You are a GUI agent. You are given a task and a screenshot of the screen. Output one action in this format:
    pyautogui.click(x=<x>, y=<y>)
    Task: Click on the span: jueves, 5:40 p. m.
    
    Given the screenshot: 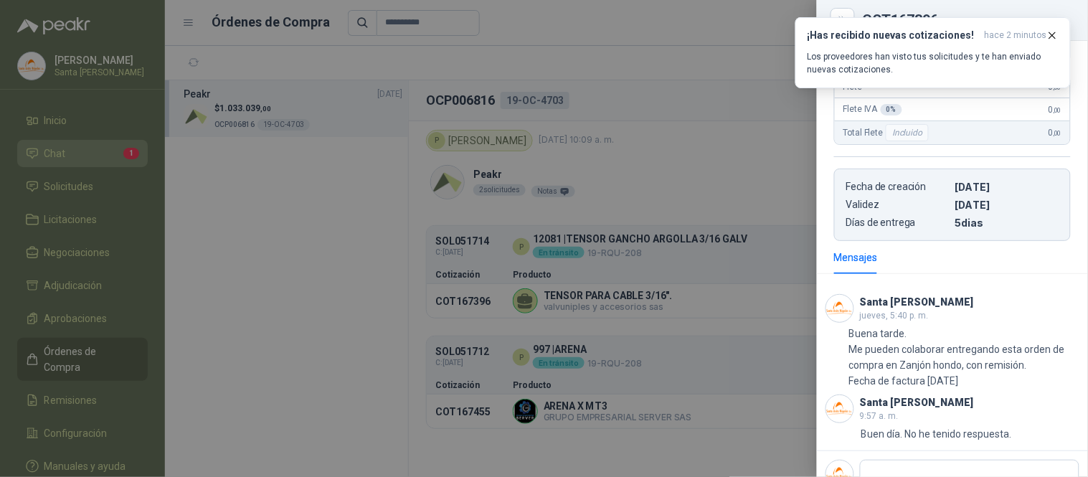 What is the action you would take?
    pyautogui.click(x=895, y=316)
    